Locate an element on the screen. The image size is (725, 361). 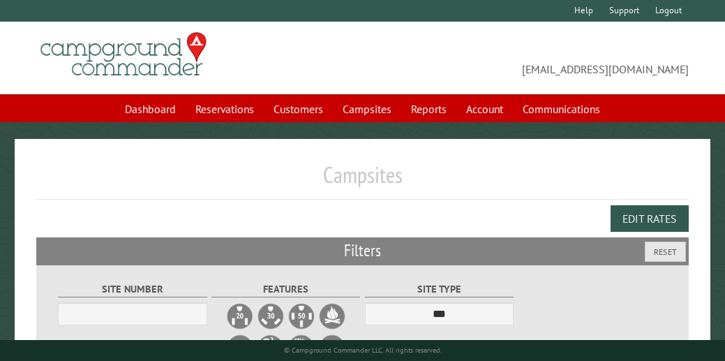
label: Site Type is located at coordinates (439, 289).